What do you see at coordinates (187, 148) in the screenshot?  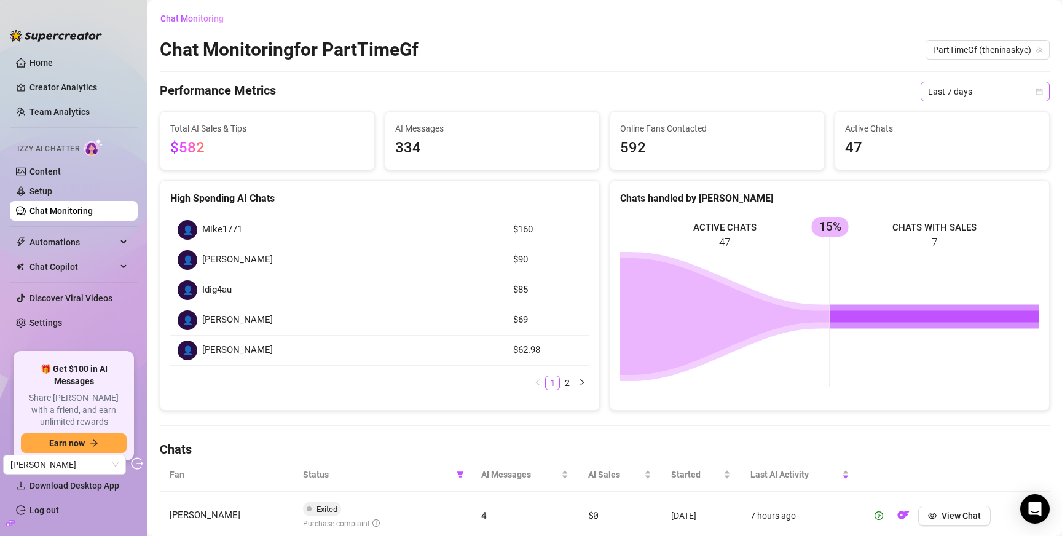 I see `span: $582` at bounding box center [187, 148].